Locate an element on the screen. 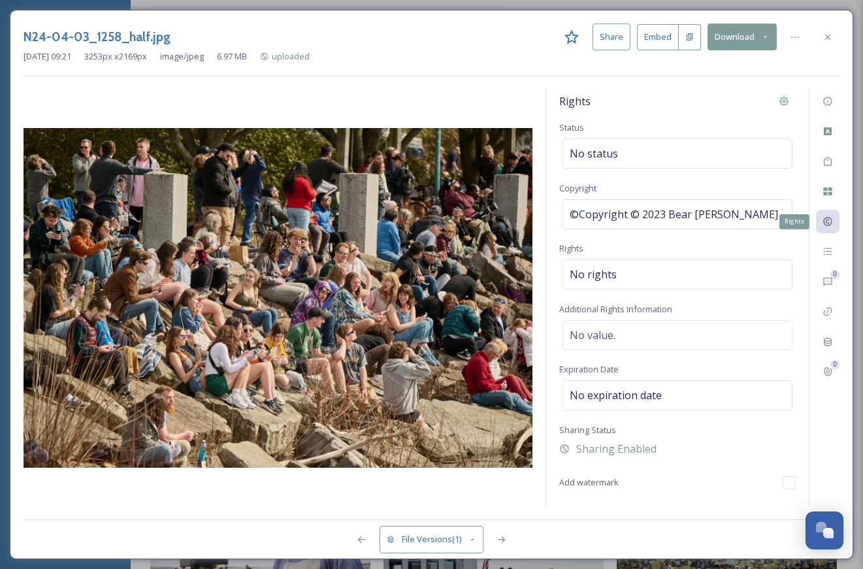  span: Add watermark is located at coordinates (589, 482).